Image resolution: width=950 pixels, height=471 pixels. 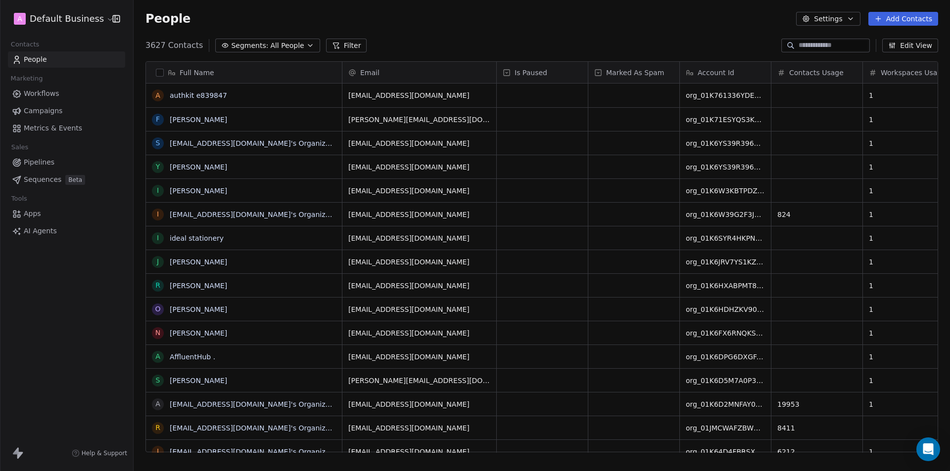 I want to click on div: r, so click(x=158, y=428).